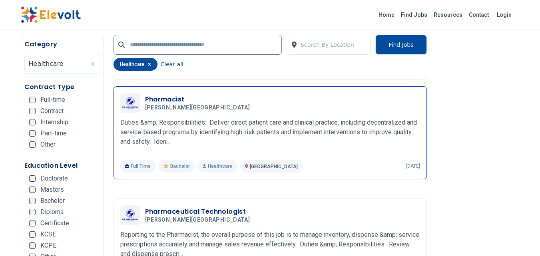 The image size is (540, 256). What do you see at coordinates (32, 190) in the screenshot?
I see `input: Masters` at bounding box center [32, 190].